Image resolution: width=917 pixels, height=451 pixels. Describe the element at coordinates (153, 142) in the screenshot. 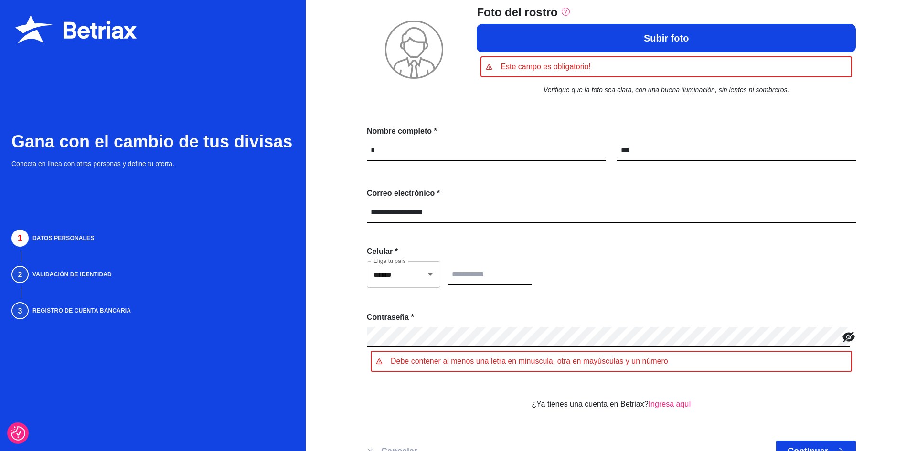

I see `h3: Gana con el cambio de tus divisas` at that location.